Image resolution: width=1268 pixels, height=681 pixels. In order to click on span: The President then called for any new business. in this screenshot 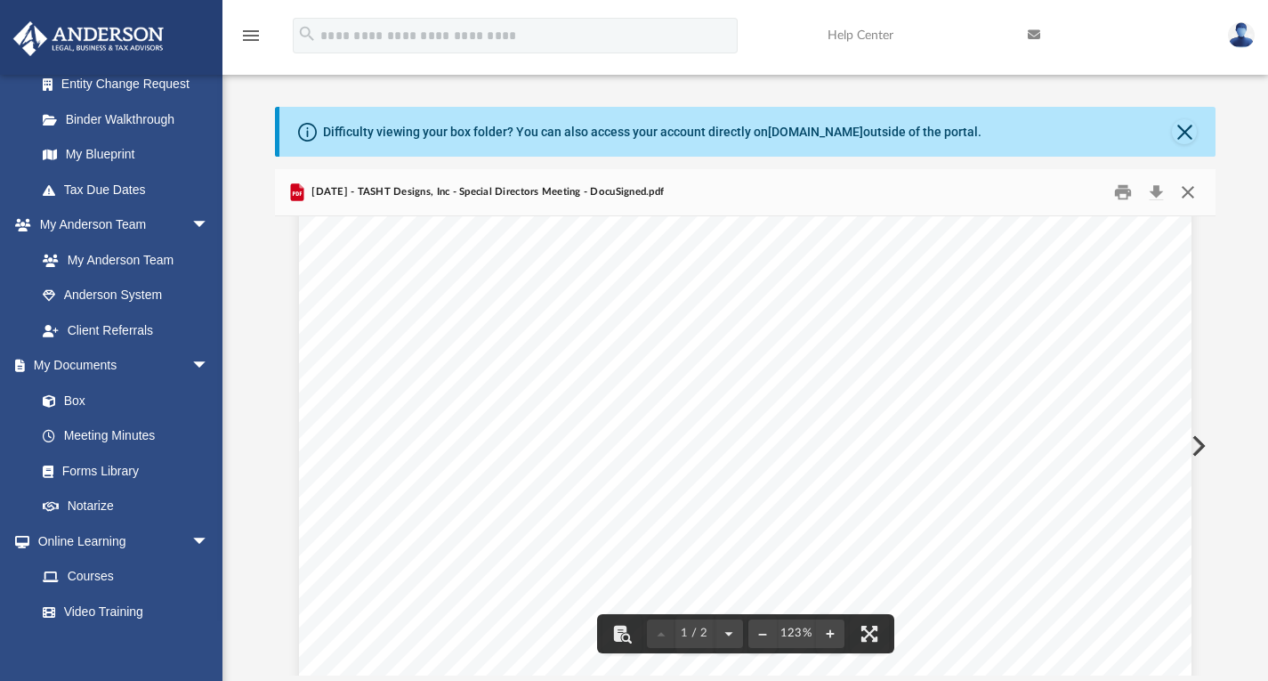, I will do `click(568, 336)`.